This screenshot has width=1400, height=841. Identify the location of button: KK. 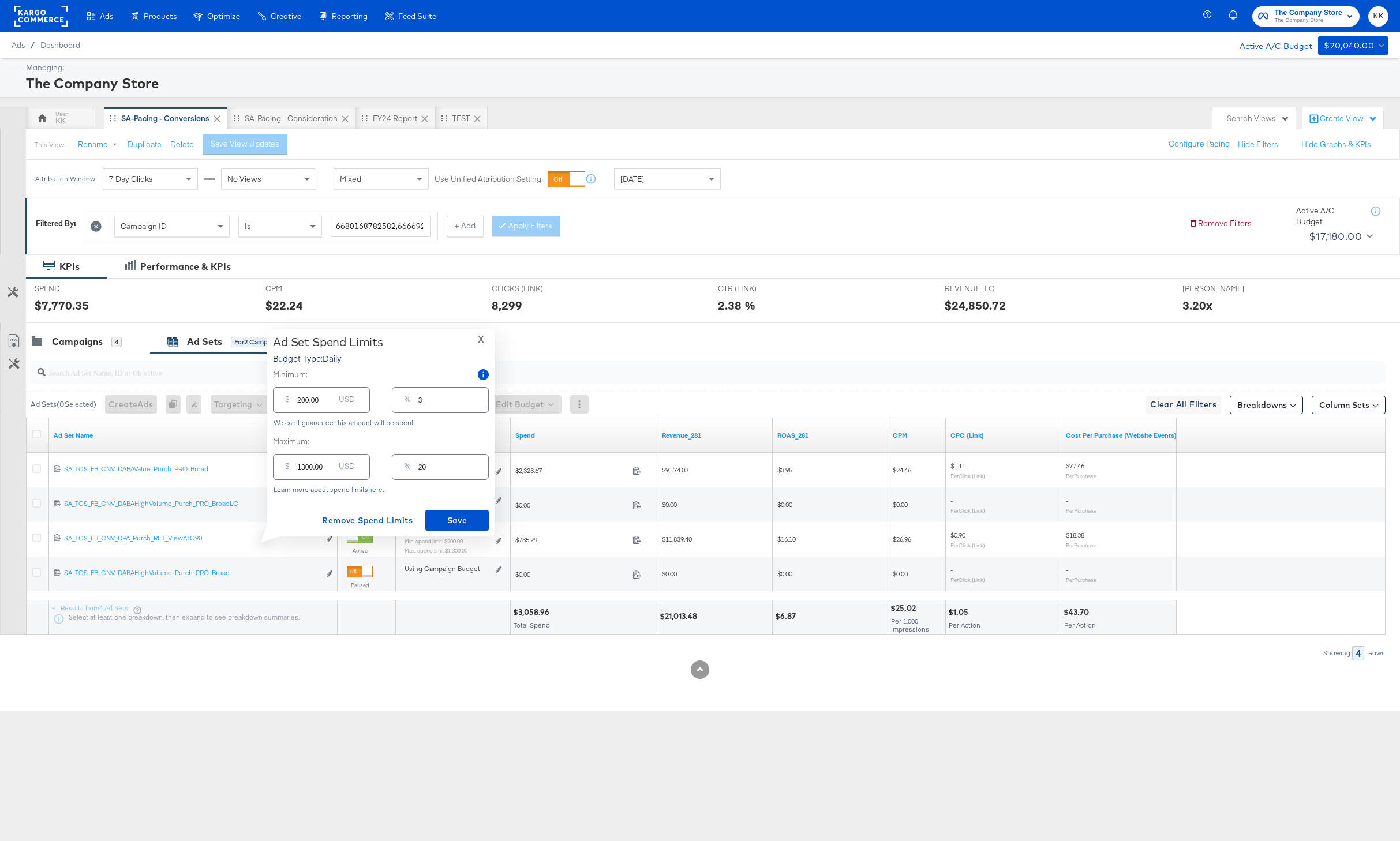
(1378, 16).